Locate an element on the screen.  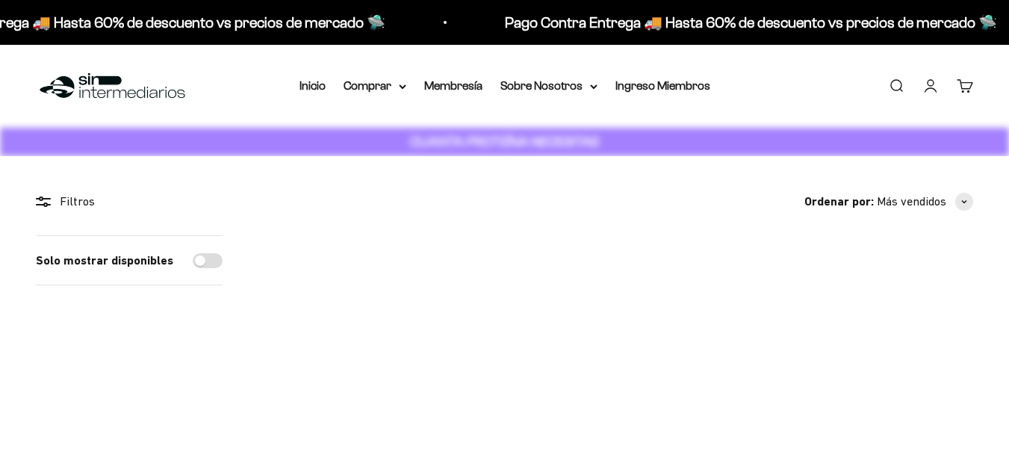
summary: Sobre Nosotros is located at coordinates (549, 86).